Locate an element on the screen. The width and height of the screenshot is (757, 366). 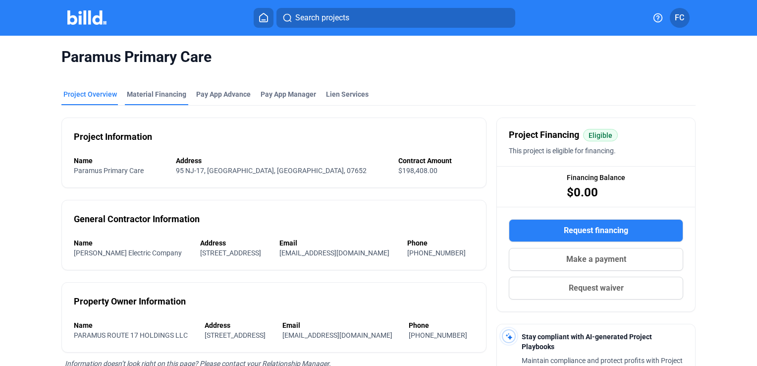
img: Billd Company Logo is located at coordinates (87, 17).